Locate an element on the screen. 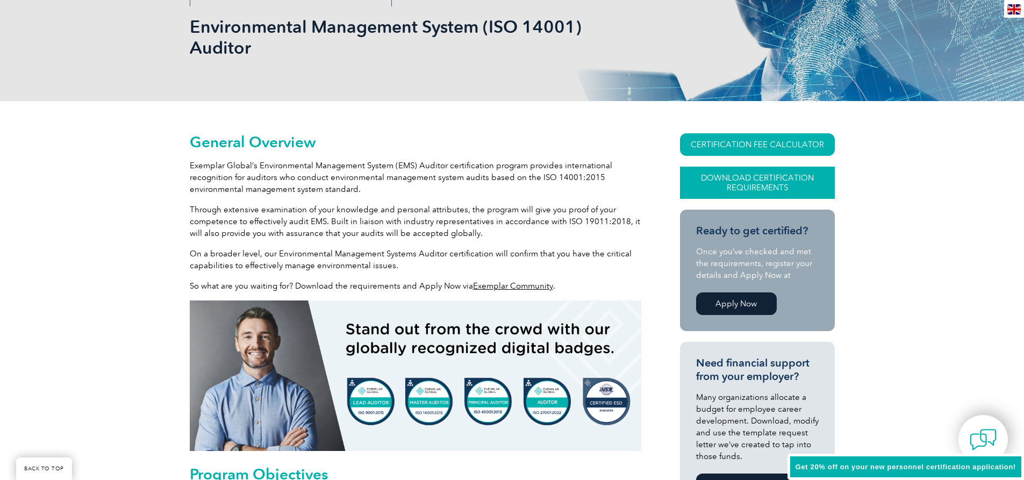 This screenshot has height=480, width=1024. p: Many organizations allocate a budget for employee career development. Download, modify and use th... is located at coordinates (757, 427).